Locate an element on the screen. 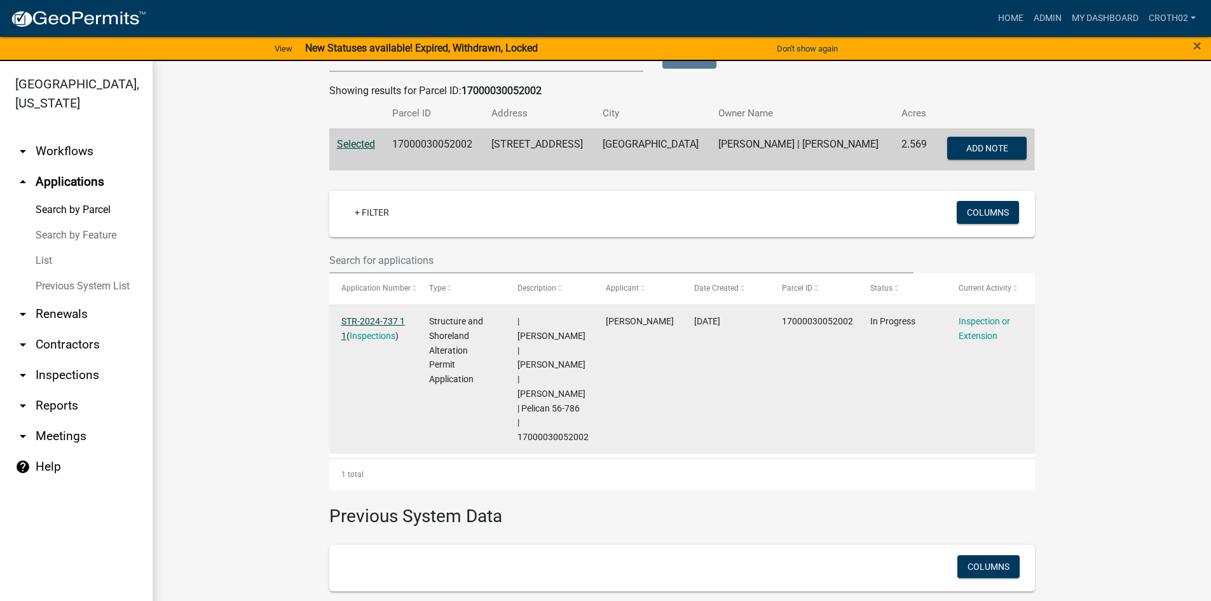 The height and width of the screenshot is (601, 1211). i: help is located at coordinates (23, 466).